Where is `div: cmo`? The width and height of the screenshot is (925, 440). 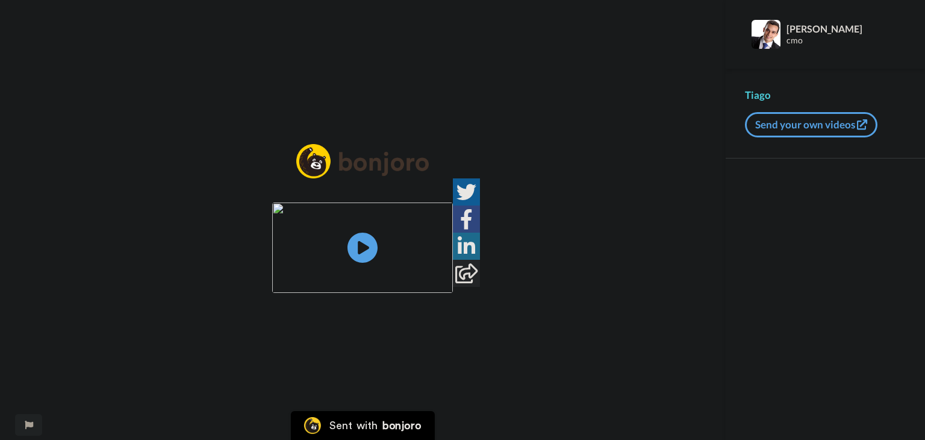
div: cmo is located at coordinates (846, 40).